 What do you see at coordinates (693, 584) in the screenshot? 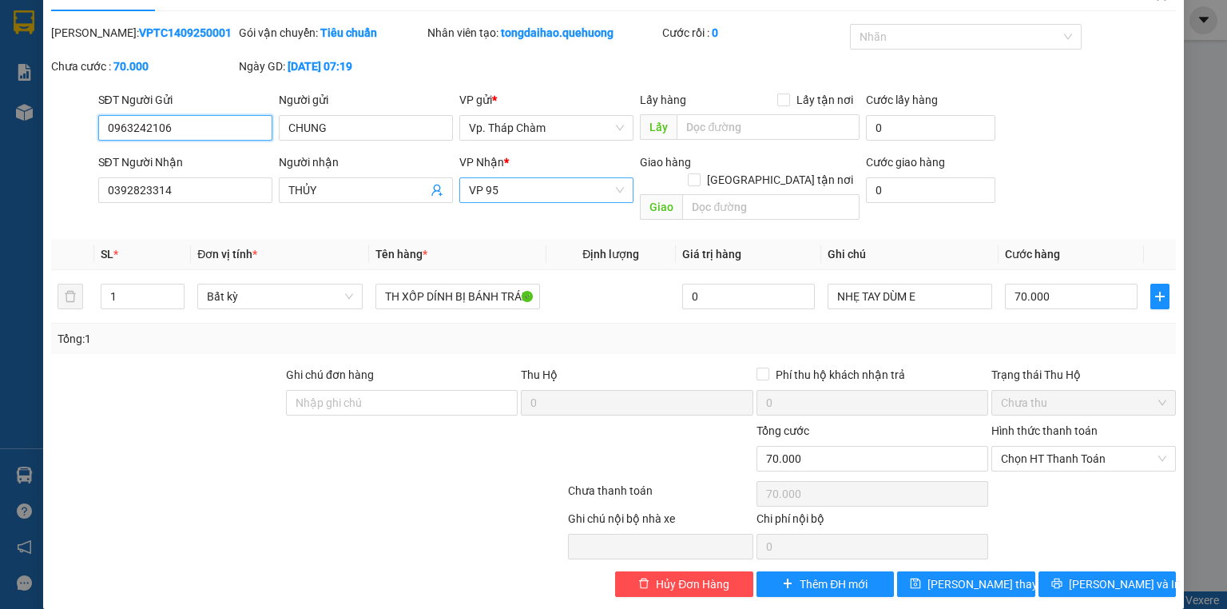
I see `span: Hủy Đơn Hàng` at bounding box center [693, 584].